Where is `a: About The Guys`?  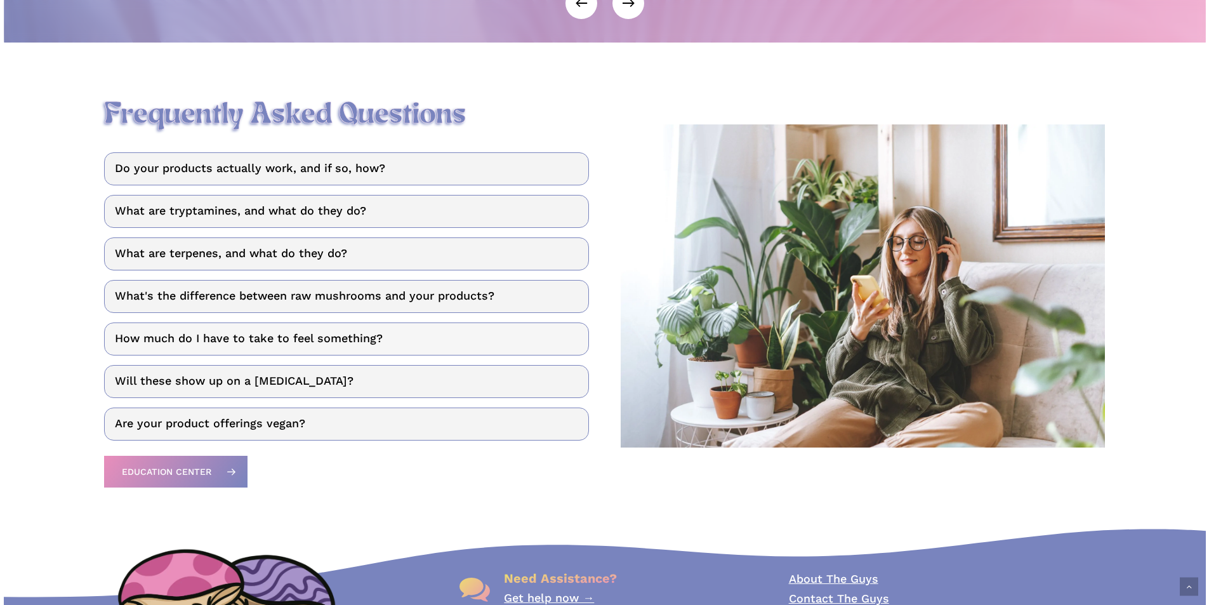 a: About The Guys is located at coordinates (833, 578).